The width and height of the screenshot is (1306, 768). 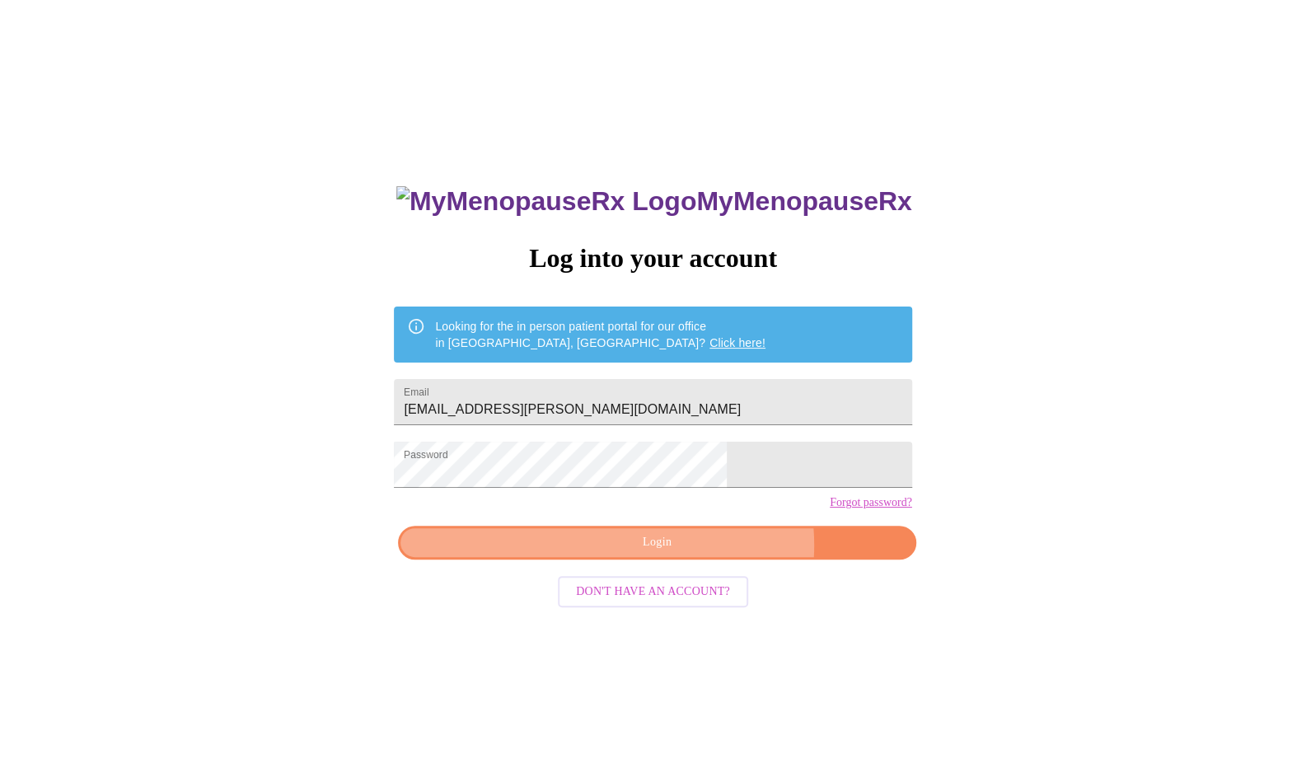 I want to click on a: Forgot password?, so click(x=871, y=503).